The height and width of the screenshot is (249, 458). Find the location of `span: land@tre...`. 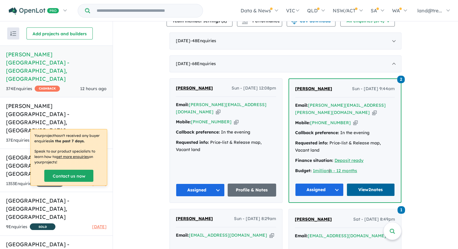

span: land@tre... is located at coordinates (430, 11).